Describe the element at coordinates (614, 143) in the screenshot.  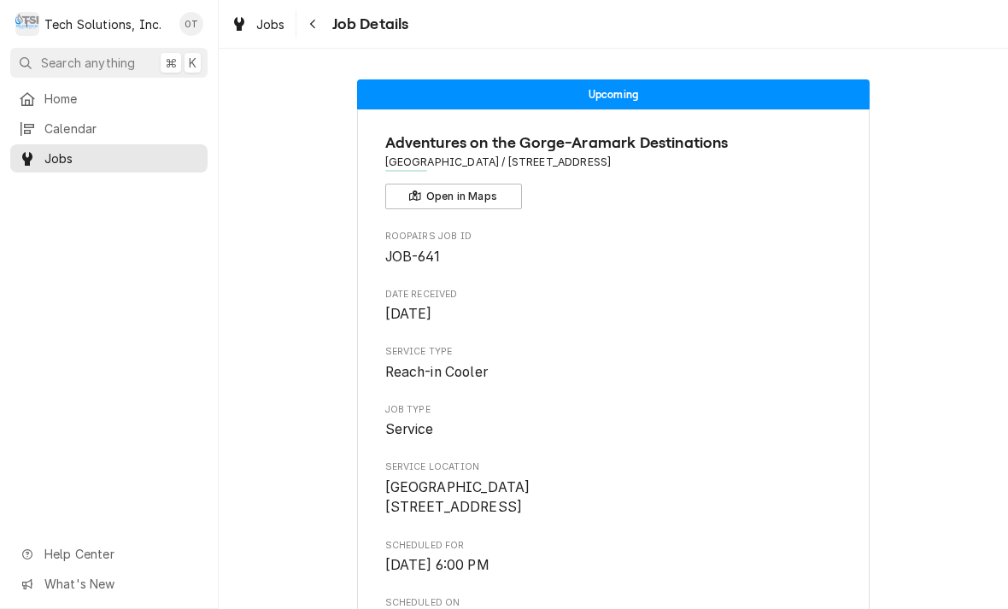
I see `span: Name` at that location.